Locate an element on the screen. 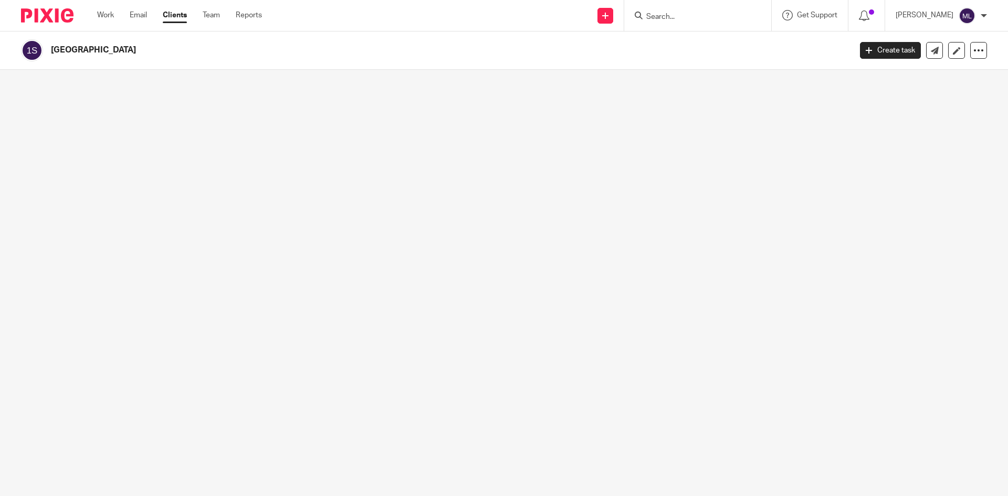 Image resolution: width=1008 pixels, height=496 pixels. input: Search is located at coordinates (692, 17).